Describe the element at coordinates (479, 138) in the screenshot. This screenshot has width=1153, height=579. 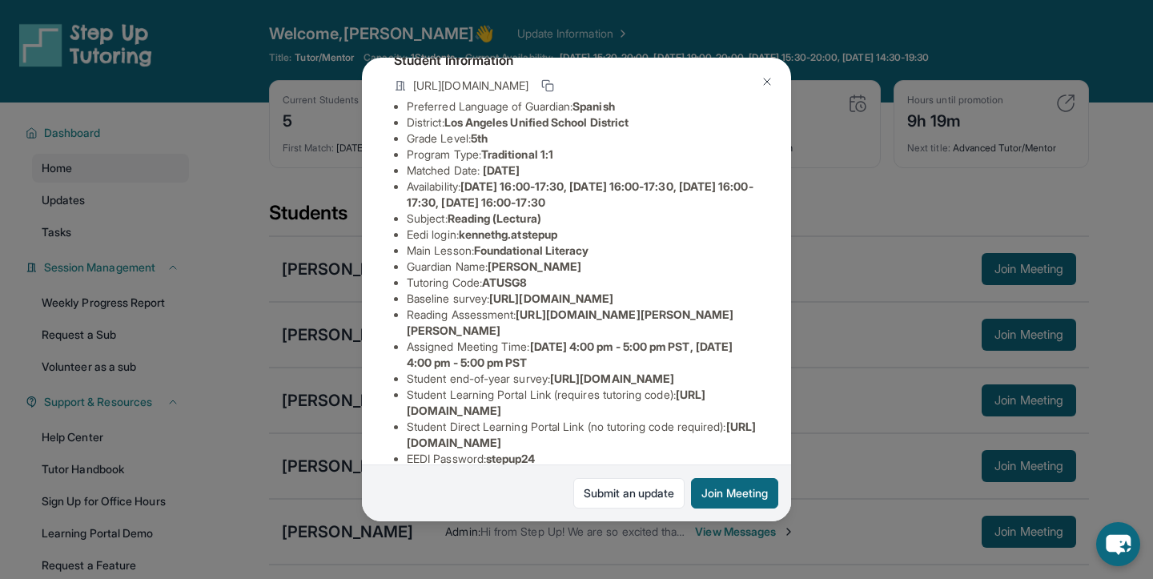
I see `span: 5th` at that location.